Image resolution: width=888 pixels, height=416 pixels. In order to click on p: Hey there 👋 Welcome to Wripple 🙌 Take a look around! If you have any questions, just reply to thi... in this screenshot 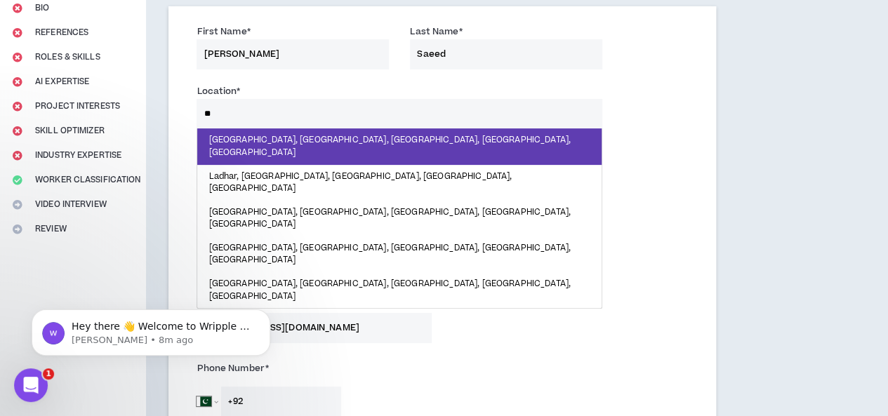, I will do `click(152, 47)`.